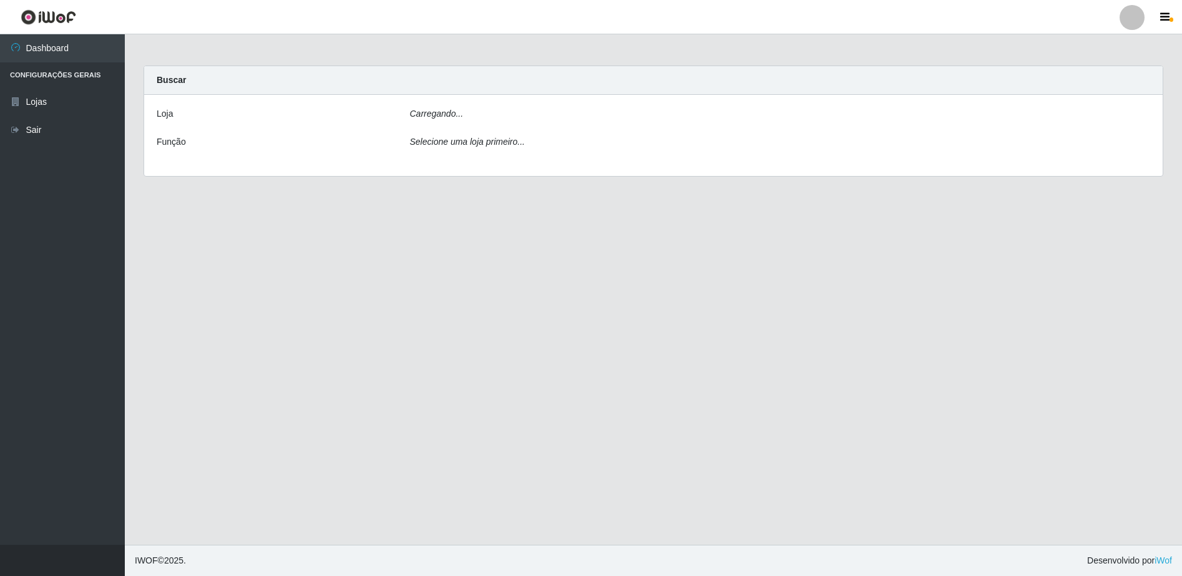  Describe the element at coordinates (171, 142) in the screenshot. I see `label: Função` at that location.